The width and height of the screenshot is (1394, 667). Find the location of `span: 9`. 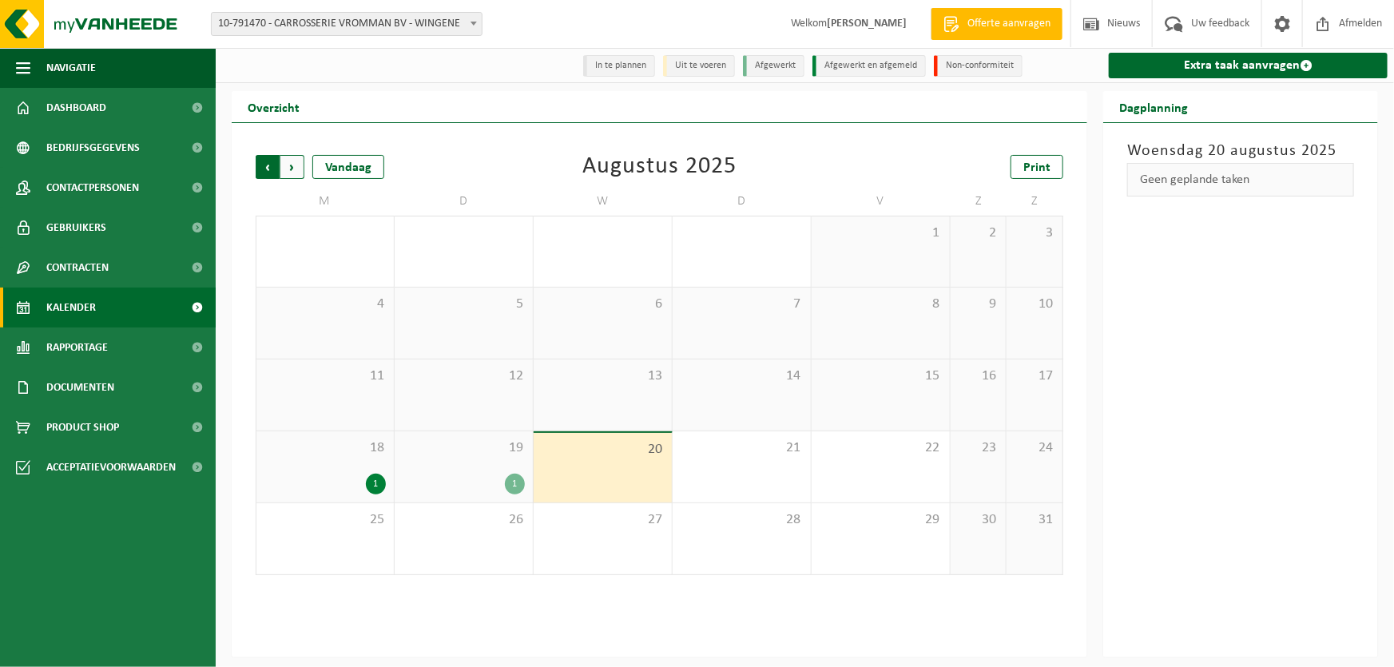

span: 9 is located at coordinates (979, 304).